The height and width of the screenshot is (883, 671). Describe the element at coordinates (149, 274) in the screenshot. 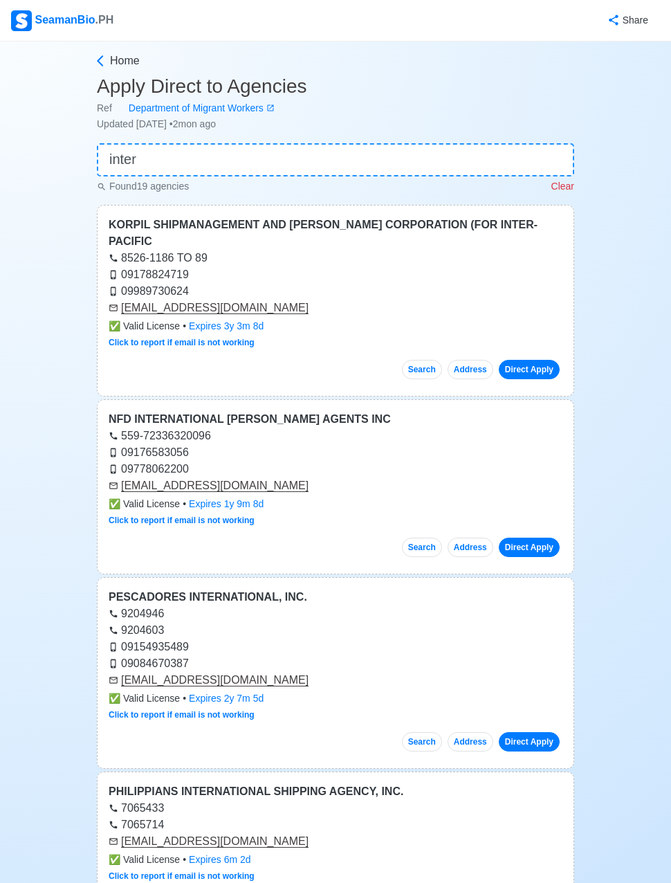

I see `a: 09178824719` at that location.